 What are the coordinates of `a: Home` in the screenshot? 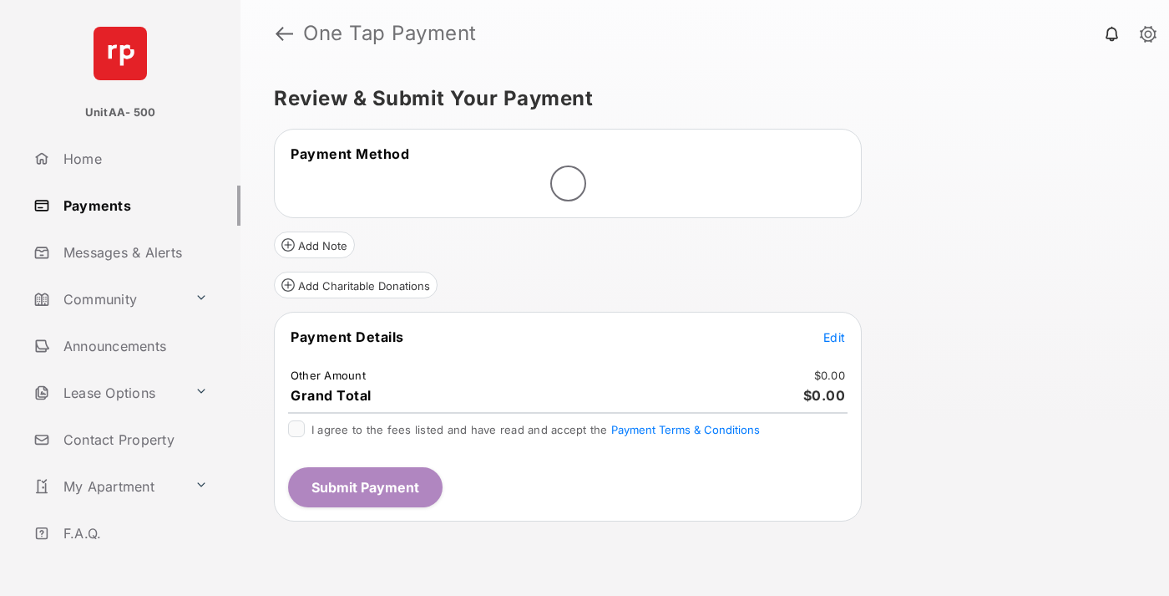 It's located at (134, 159).